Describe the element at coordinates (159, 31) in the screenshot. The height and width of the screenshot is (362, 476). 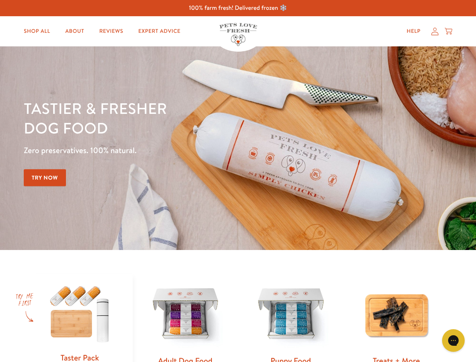
I see `a: Expert Advice` at that location.